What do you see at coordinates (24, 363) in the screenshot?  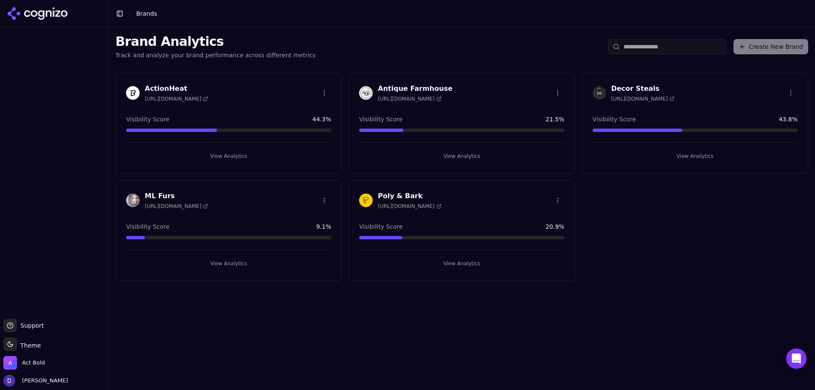 I see `button: Open organization switcher` at bounding box center [24, 363].